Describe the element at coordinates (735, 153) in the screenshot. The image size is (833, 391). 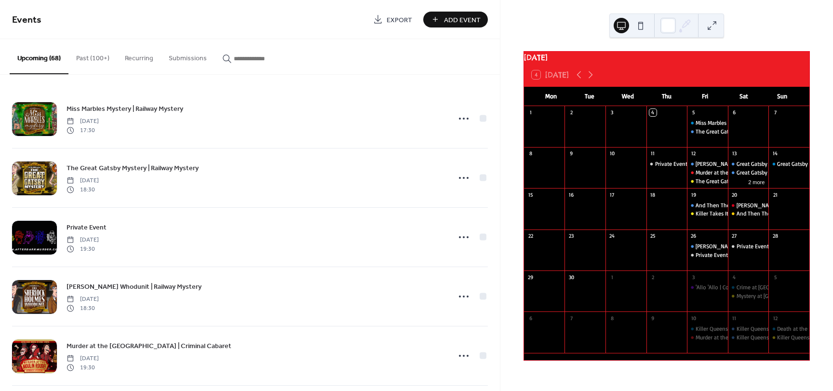
I see `div: 13` at that location.